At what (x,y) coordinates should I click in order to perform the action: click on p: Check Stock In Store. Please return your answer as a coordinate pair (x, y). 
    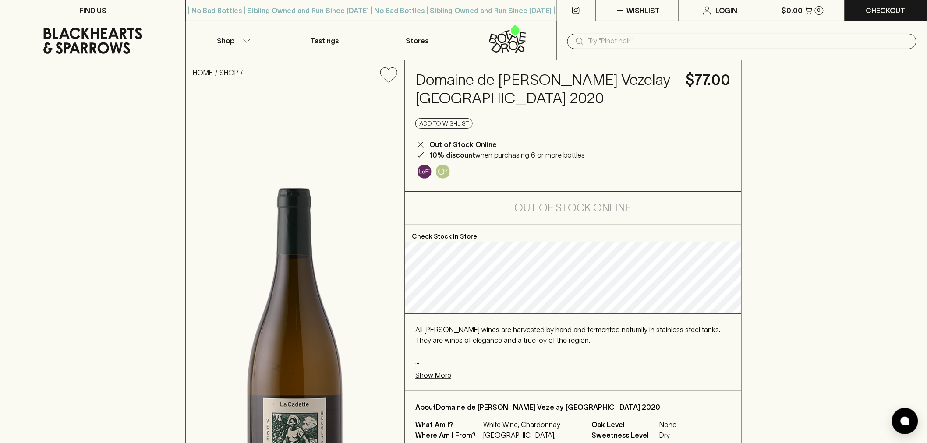
    Looking at the image, I should click on (573, 233).